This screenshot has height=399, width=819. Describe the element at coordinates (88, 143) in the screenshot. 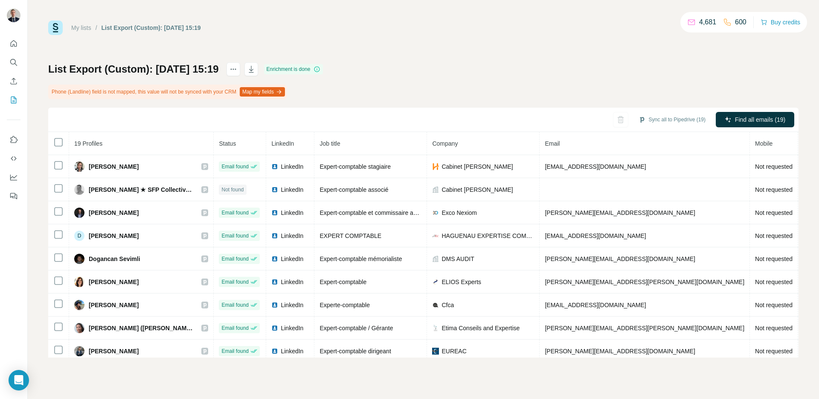

I see `span: 19 Profiles` at that location.